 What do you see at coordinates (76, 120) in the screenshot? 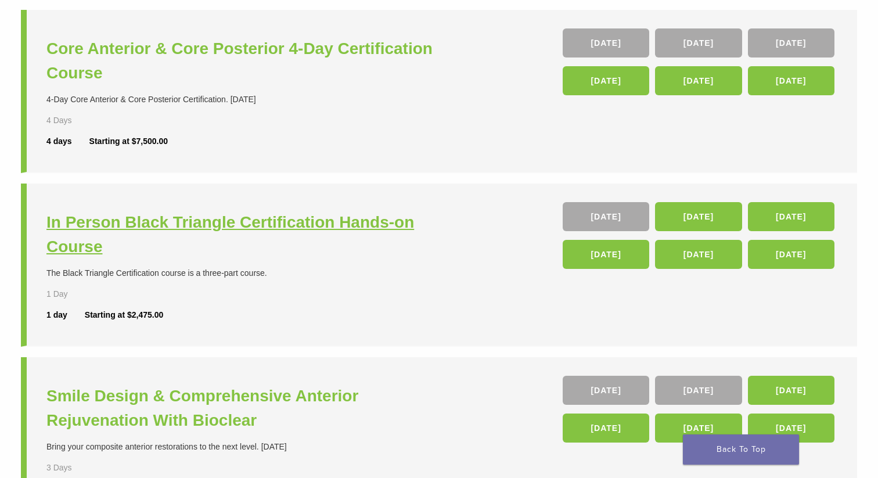
I see `div: 4 Days` at bounding box center [76, 120].